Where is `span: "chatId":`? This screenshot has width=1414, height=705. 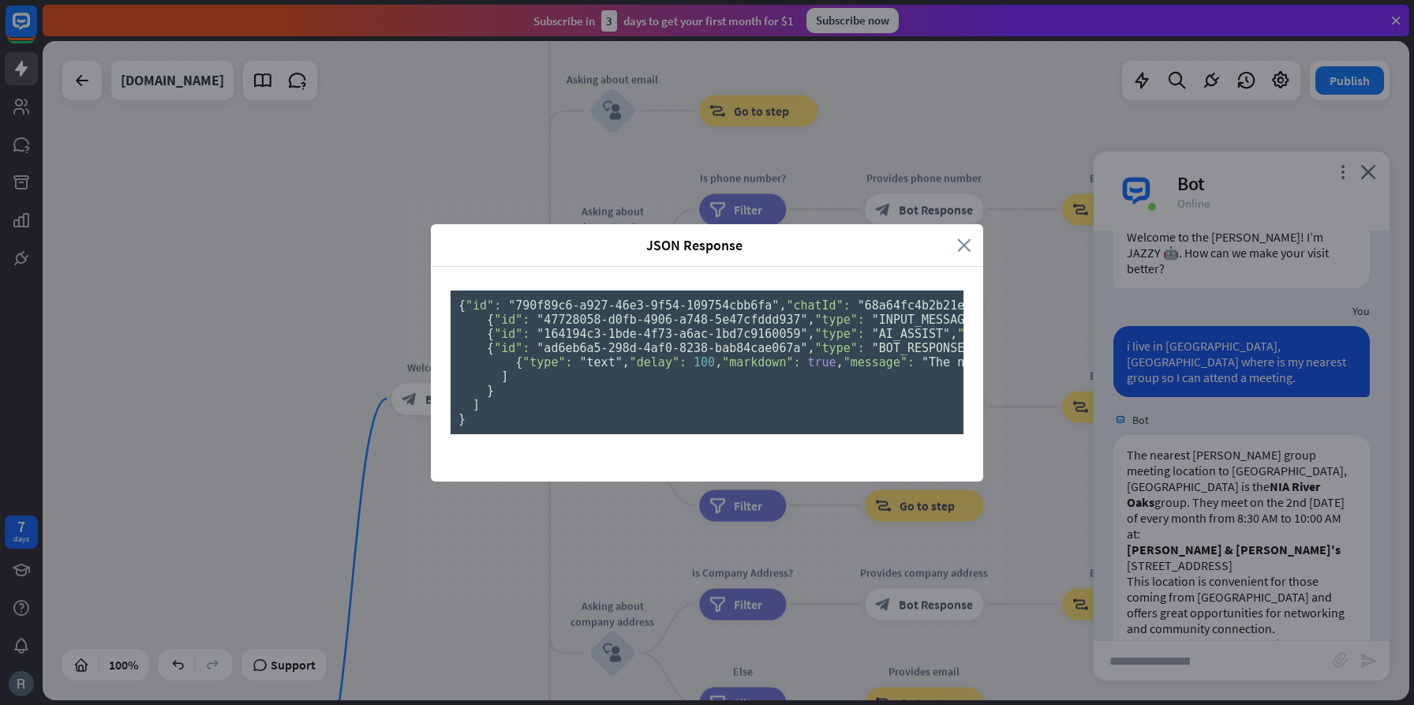
span: "chatId": is located at coordinates (817, 305).